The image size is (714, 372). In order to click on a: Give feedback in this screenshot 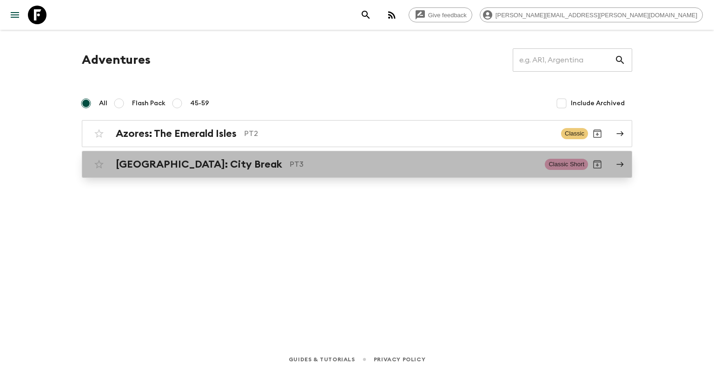, I will do `click(440, 15)`.